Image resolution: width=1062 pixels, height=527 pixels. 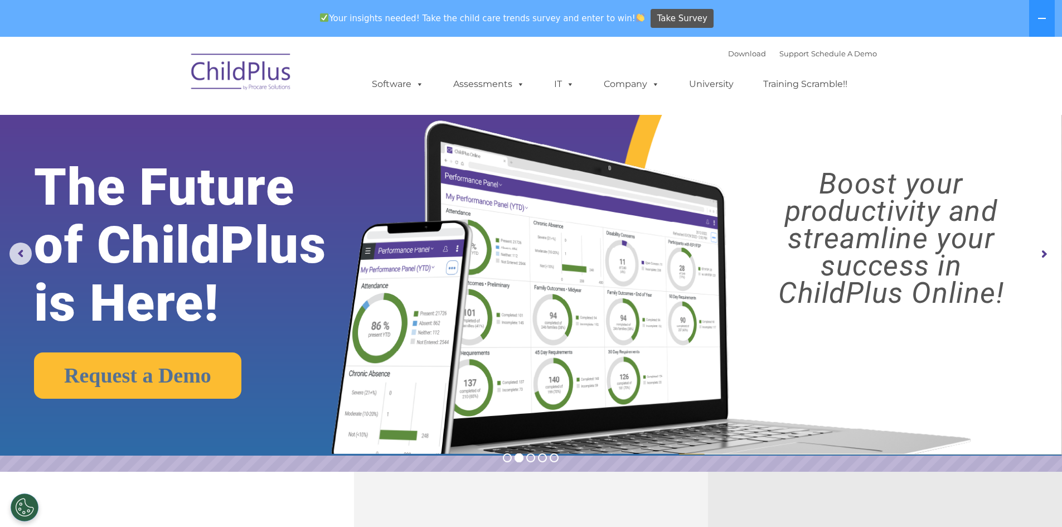 What do you see at coordinates (482, 18) in the screenshot?
I see `span: Your insights needed! Take the child care trends survey and enter to win!` at bounding box center [482, 18].